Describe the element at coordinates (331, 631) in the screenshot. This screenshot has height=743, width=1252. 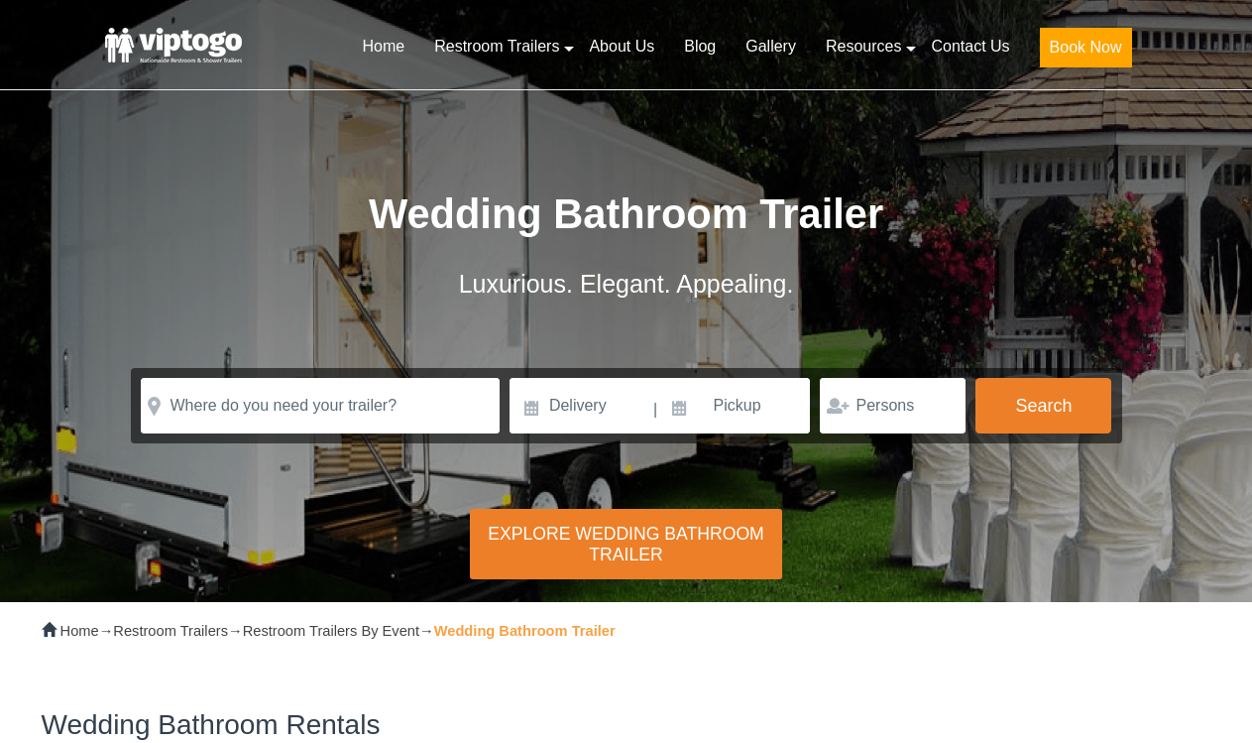
I see `a: Restroom Trailers By Event` at that location.